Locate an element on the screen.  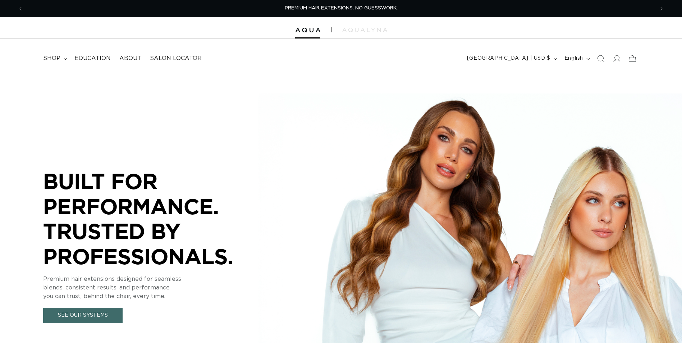
a: About is located at coordinates (130, 58).